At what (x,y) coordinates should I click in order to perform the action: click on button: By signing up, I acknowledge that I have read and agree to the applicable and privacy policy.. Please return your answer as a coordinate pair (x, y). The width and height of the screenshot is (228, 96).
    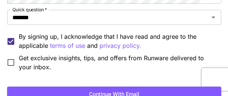
    Looking at the image, I should click on (68, 45).